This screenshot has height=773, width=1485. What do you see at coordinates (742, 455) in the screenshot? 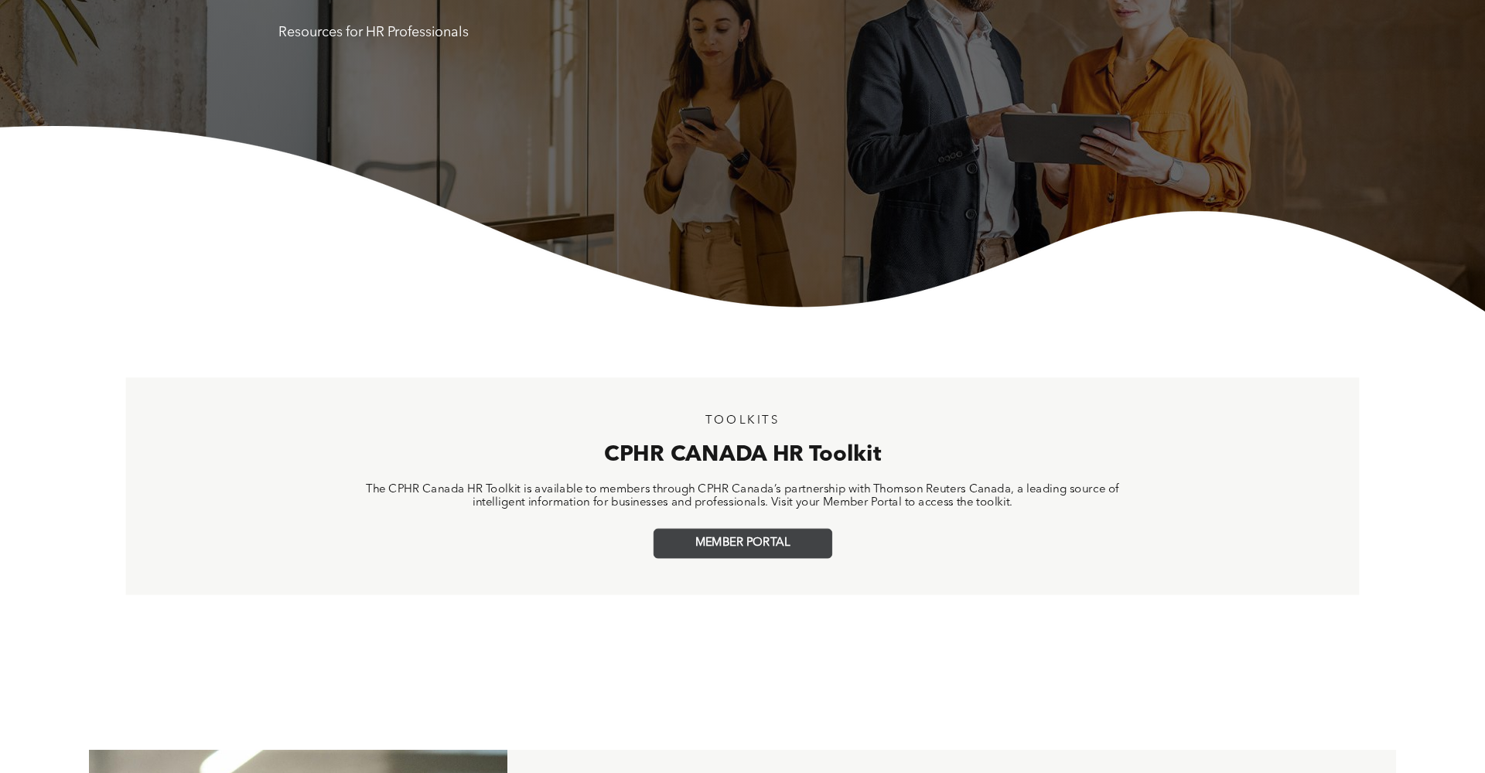
I see `span: CPHR CANADA HR Toolkit` at bounding box center [742, 455].